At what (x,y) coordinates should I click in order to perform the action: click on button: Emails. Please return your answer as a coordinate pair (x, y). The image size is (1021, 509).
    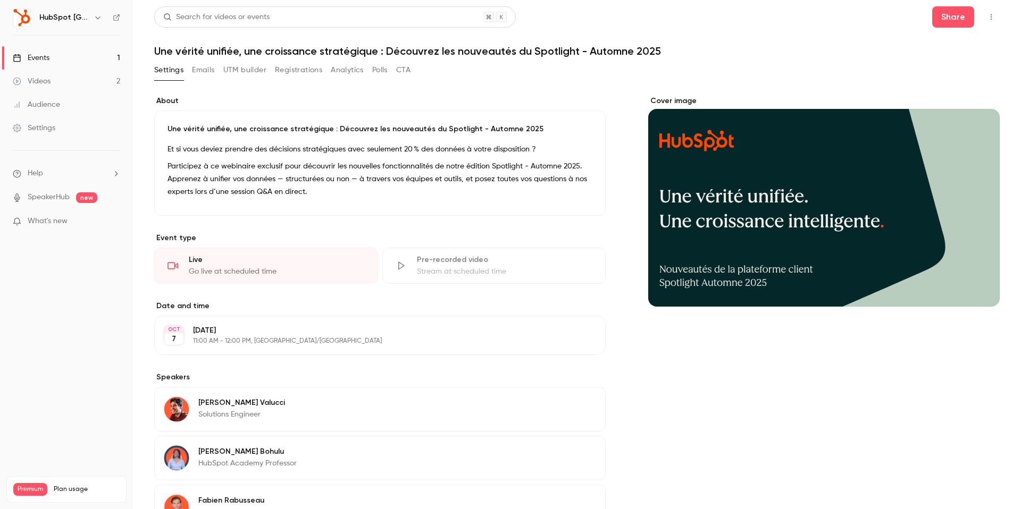
    Looking at the image, I should click on (203, 70).